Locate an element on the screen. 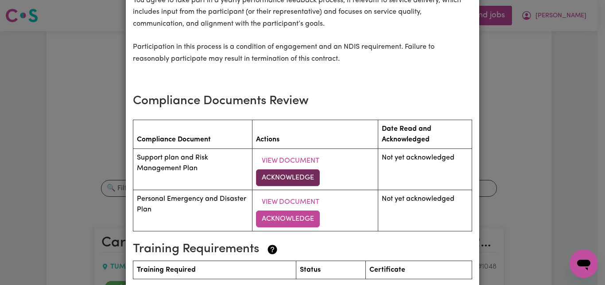 This screenshot has width=605, height=285. th: Compliance Document is located at coordinates (193, 134).